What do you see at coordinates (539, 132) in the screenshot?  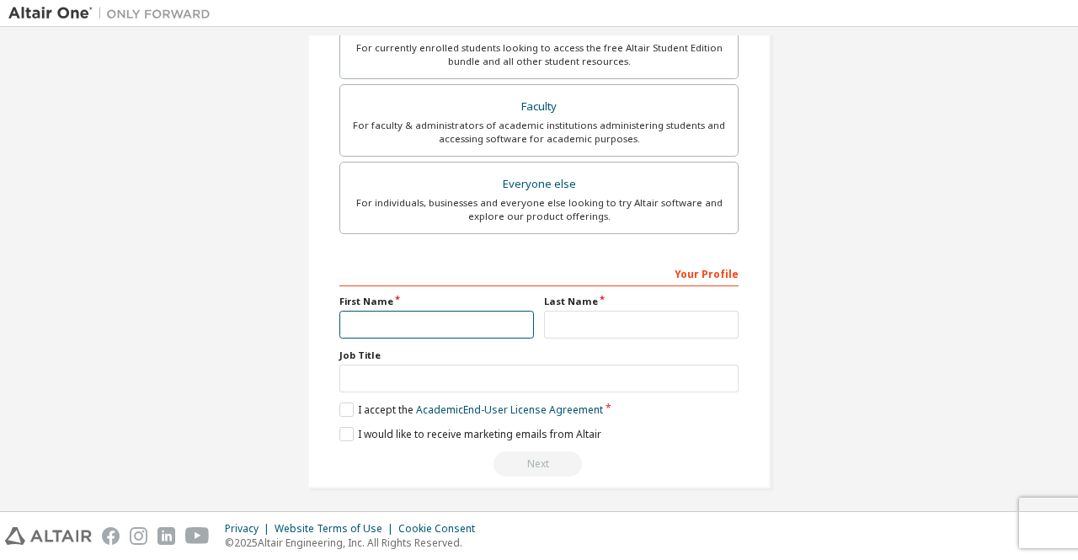 I see `div: For faculty & administrators of academic institutions administering students and accessing softwa...` at bounding box center [539, 132].